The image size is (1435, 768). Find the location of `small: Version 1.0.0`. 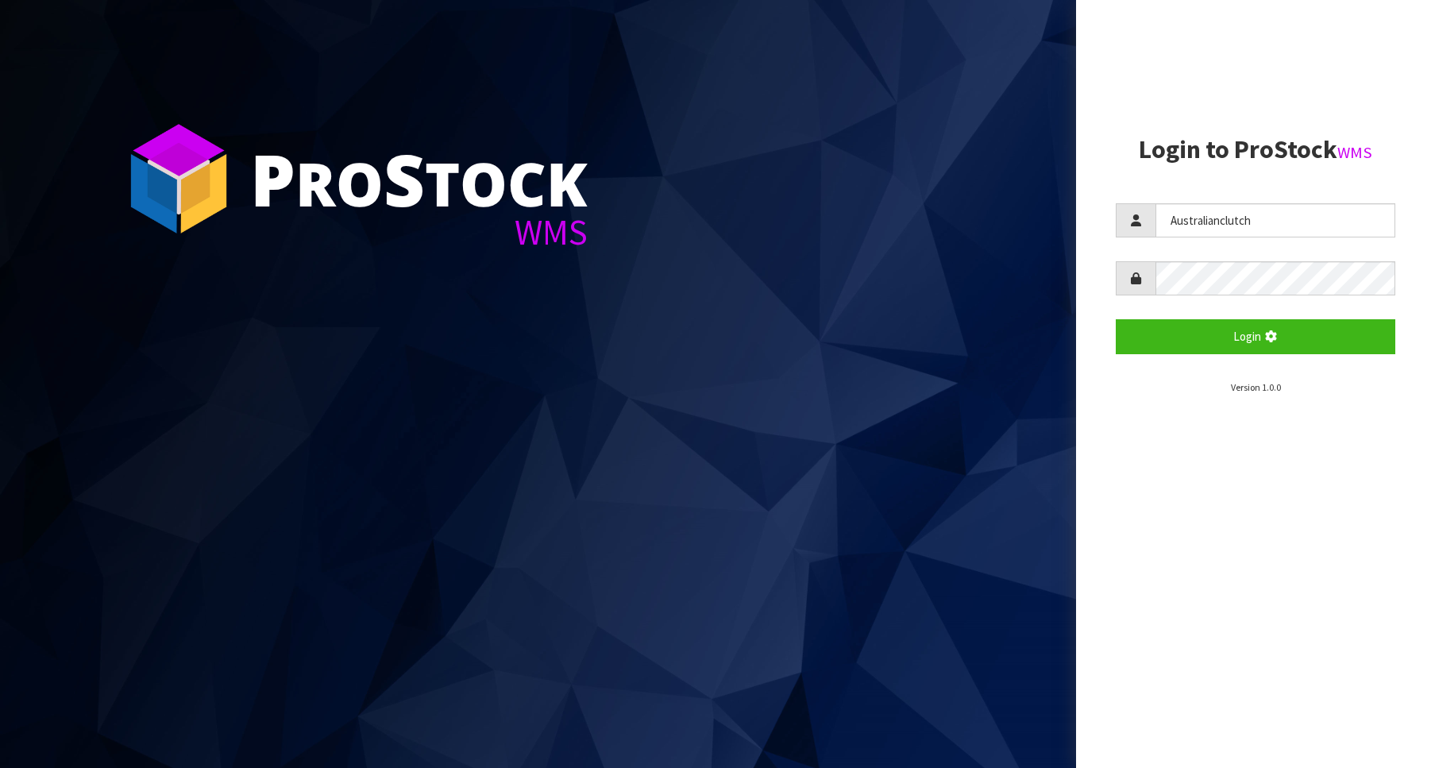

small: Version 1.0.0 is located at coordinates (1255, 387).